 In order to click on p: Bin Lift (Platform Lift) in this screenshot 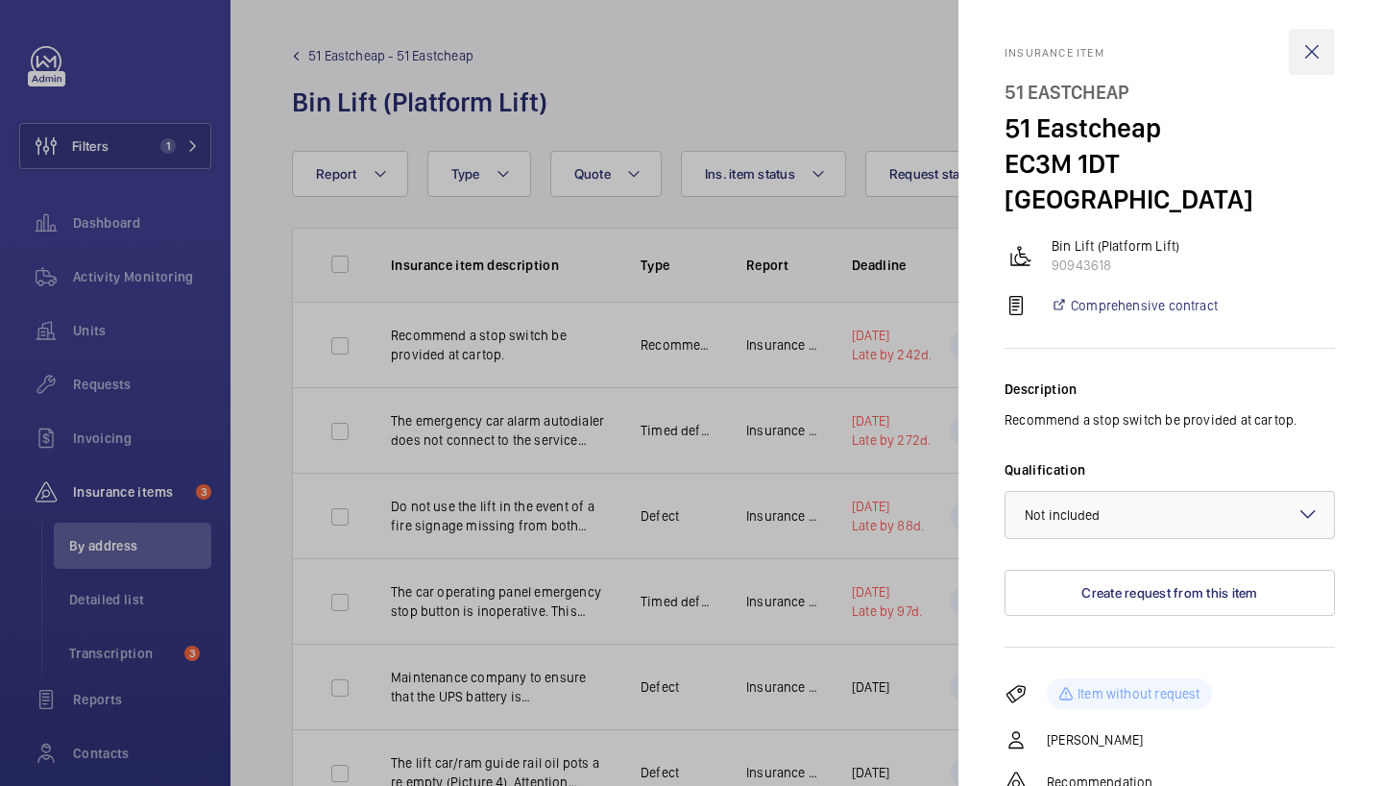, I will do `click(1193, 246)`.